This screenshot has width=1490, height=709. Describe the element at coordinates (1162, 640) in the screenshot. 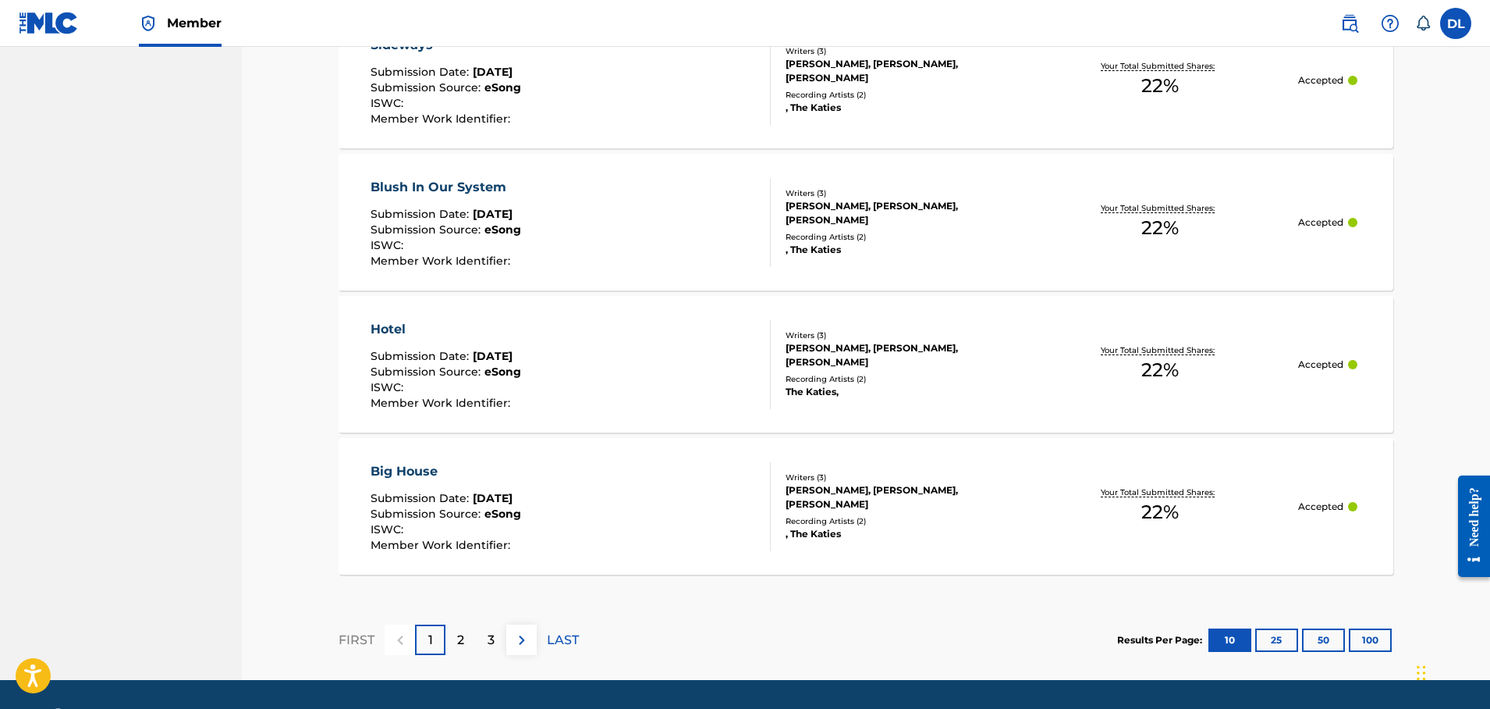

I see `p: Results Per Page:` at that location.